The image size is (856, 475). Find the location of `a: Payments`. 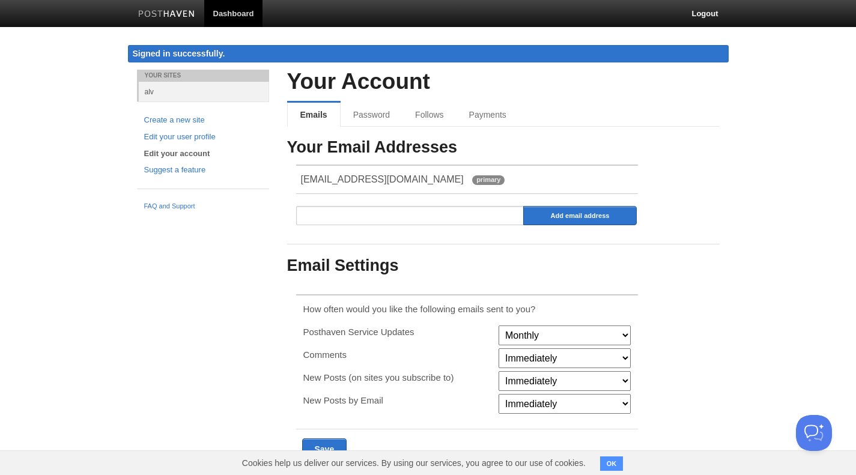

a: Payments is located at coordinates (488, 115).